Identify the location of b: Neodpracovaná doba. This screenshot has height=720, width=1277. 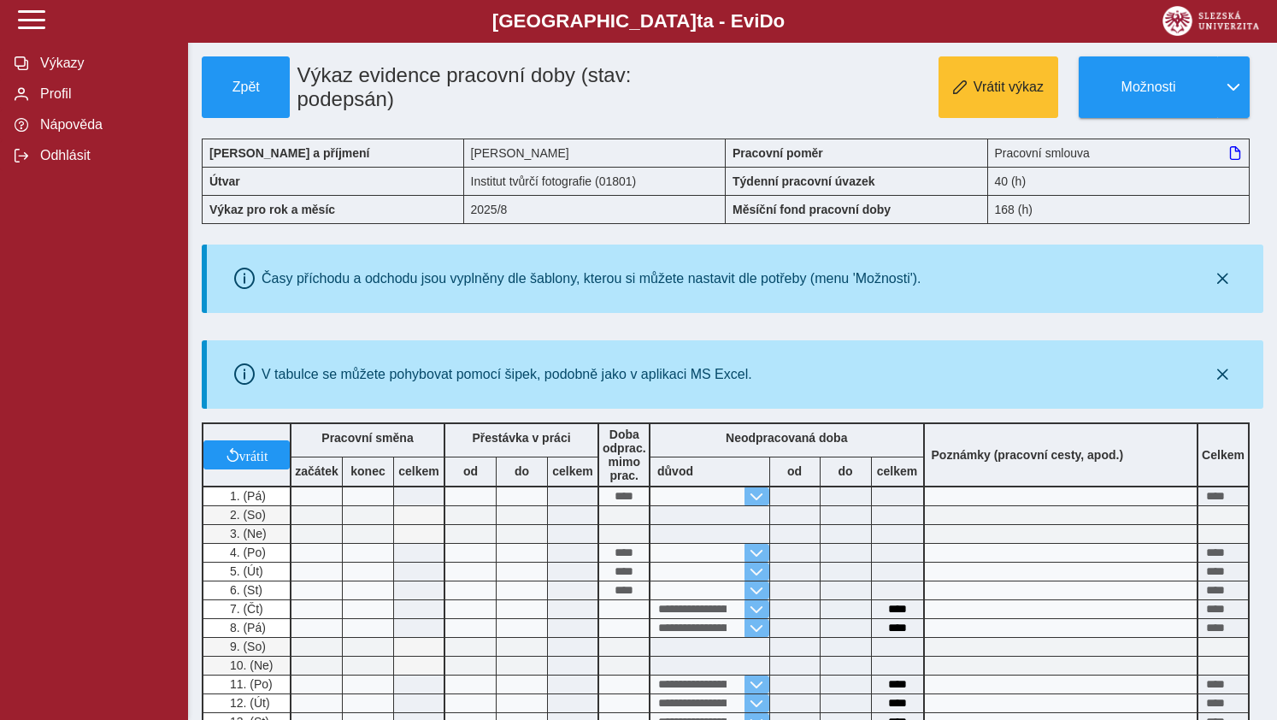
(786, 438).